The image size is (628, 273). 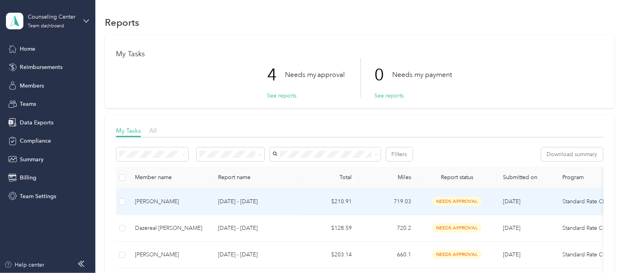 I want to click on span: All, so click(x=153, y=130).